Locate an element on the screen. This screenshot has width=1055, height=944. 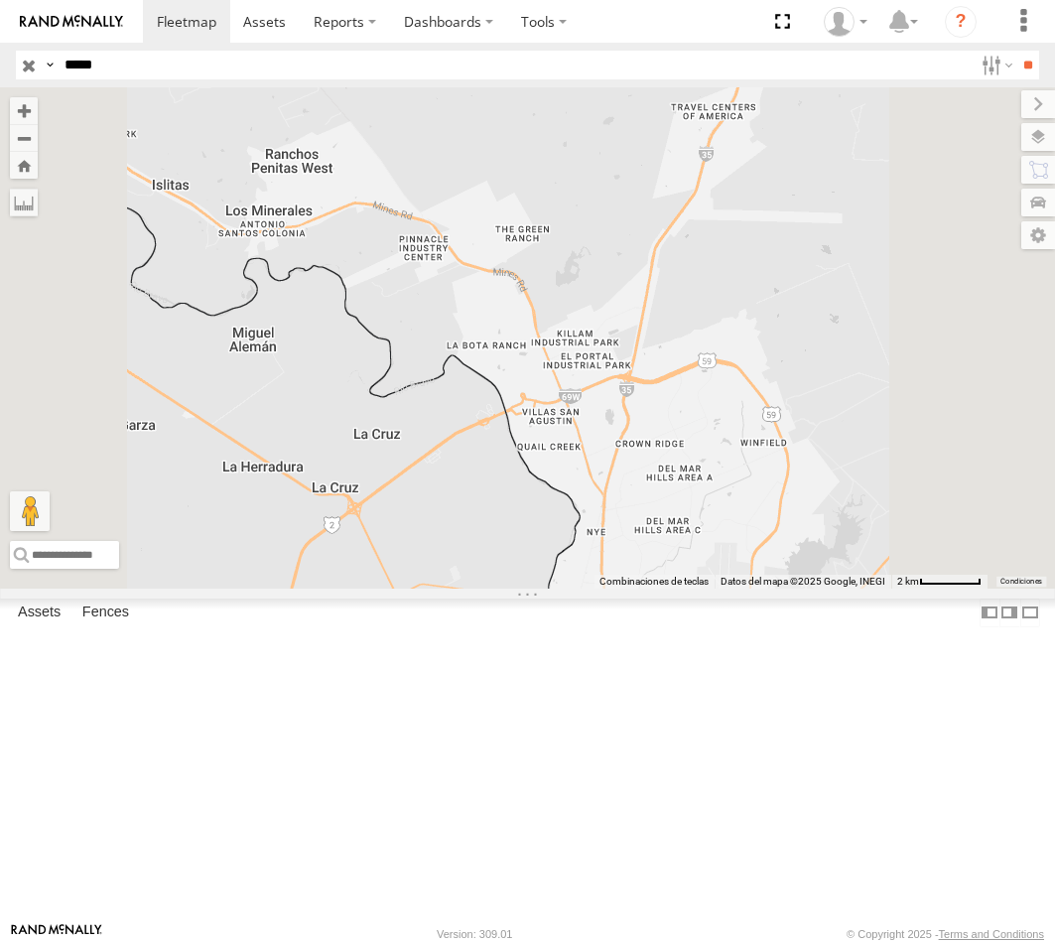
span: Datos del mapa ©2025 Google, INEGI is located at coordinates (803, 580).